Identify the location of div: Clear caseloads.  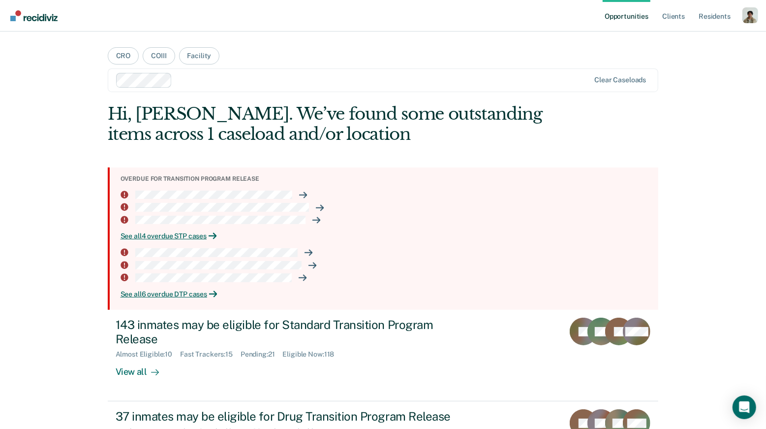
(620, 80).